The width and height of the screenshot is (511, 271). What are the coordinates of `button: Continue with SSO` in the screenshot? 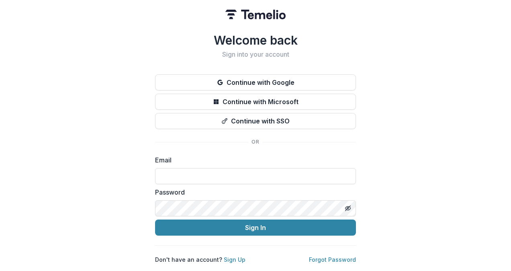 It's located at (255, 121).